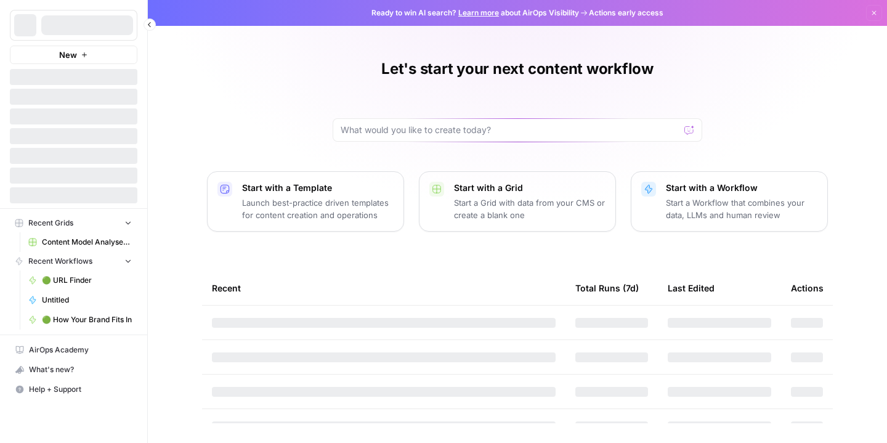  I want to click on span: 🟢 URL Finder, so click(87, 280).